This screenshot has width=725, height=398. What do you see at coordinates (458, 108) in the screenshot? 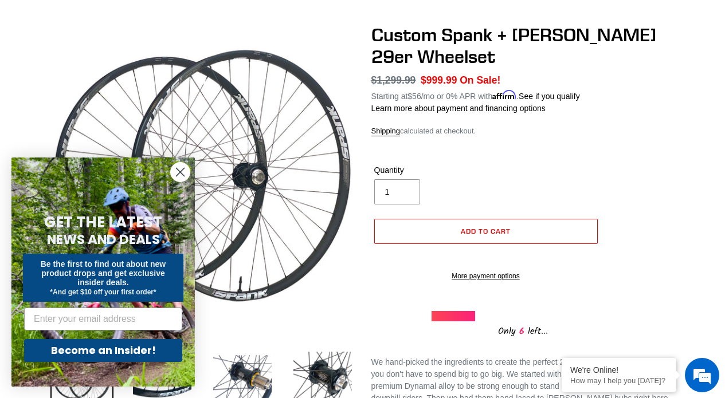
I see `a: Learn more about payment and financing options` at bounding box center [458, 108].